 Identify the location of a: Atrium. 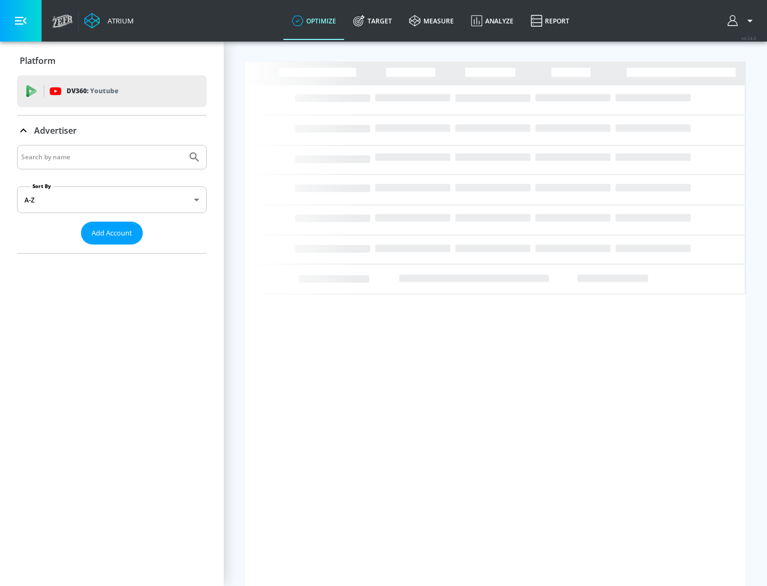
(109, 21).